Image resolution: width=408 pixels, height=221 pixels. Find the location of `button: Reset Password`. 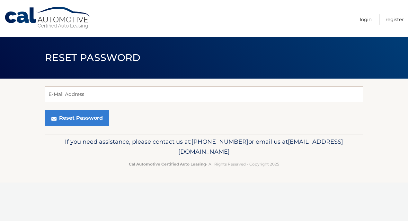

button: Reset Password is located at coordinates (77, 118).